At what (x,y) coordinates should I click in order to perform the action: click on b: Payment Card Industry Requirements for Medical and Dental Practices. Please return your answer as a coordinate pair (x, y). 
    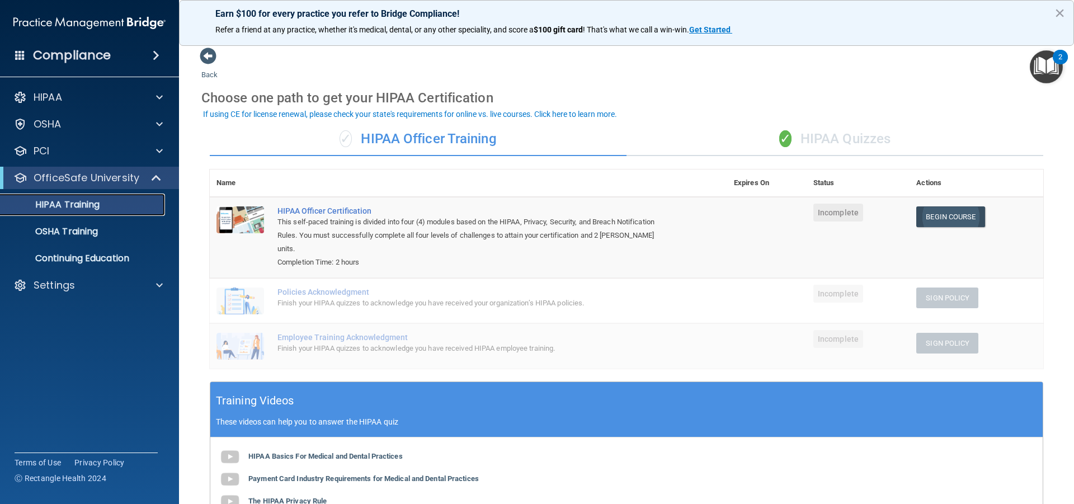
    Looking at the image, I should click on (364, 478).